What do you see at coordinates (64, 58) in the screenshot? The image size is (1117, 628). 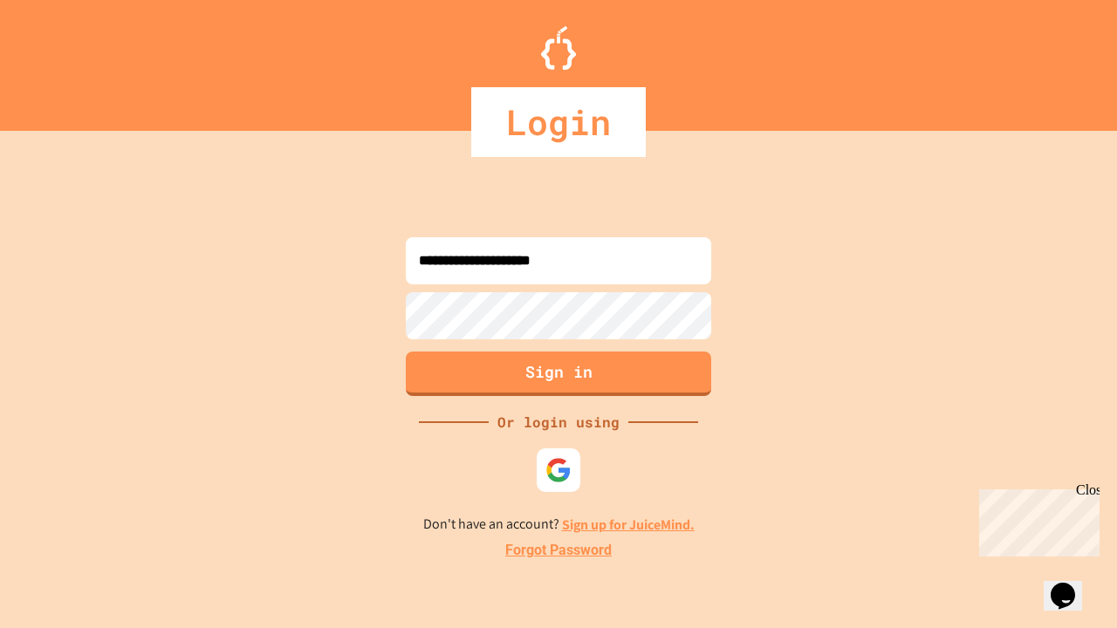 I see `div: Chat with us now!Close` at bounding box center [64, 58].